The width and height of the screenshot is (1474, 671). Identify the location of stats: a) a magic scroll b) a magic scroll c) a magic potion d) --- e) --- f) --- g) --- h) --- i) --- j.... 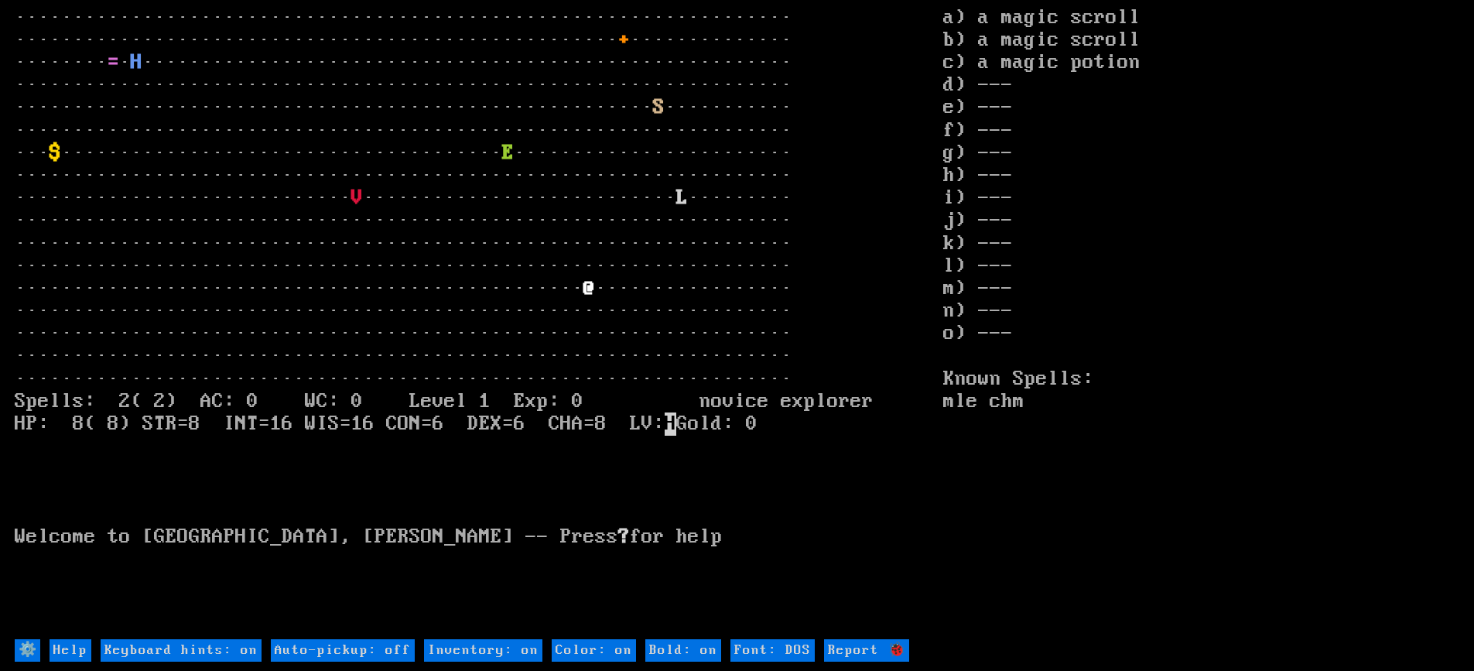
(1201, 322).